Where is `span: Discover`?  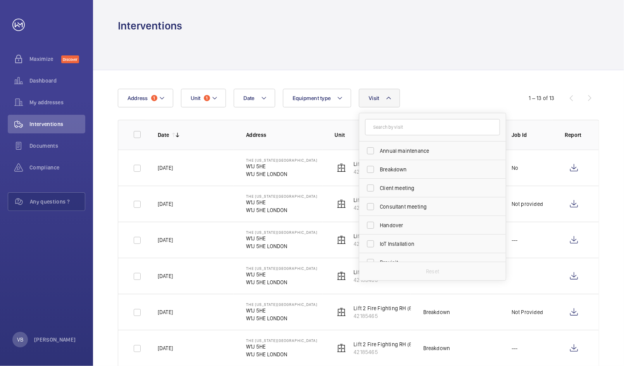 span: Discover is located at coordinates (70, 59).